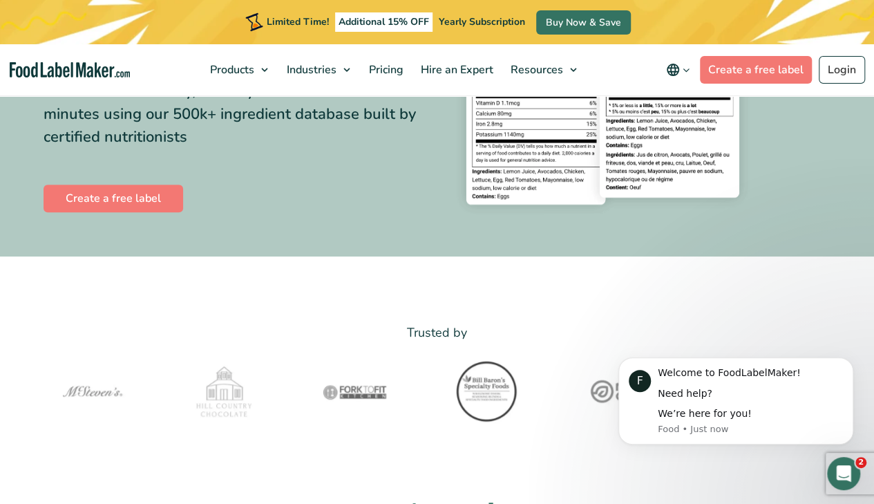 The image size is (874, 504). What do you see at coordinates (583, 22) in the screenshot?
I see `a: Buy Now & Save` at bounding box center [583, 22].